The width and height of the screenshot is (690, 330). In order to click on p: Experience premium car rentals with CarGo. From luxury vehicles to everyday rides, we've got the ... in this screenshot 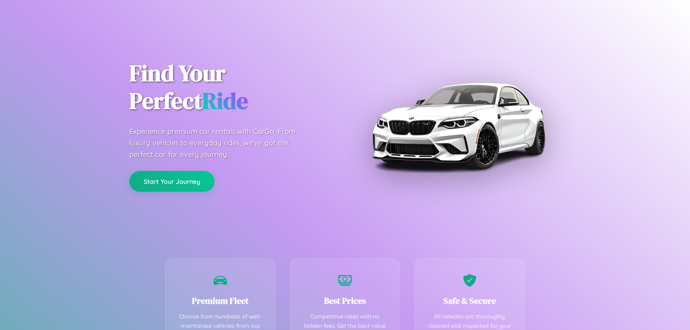, I will do `click(219, 143)`.